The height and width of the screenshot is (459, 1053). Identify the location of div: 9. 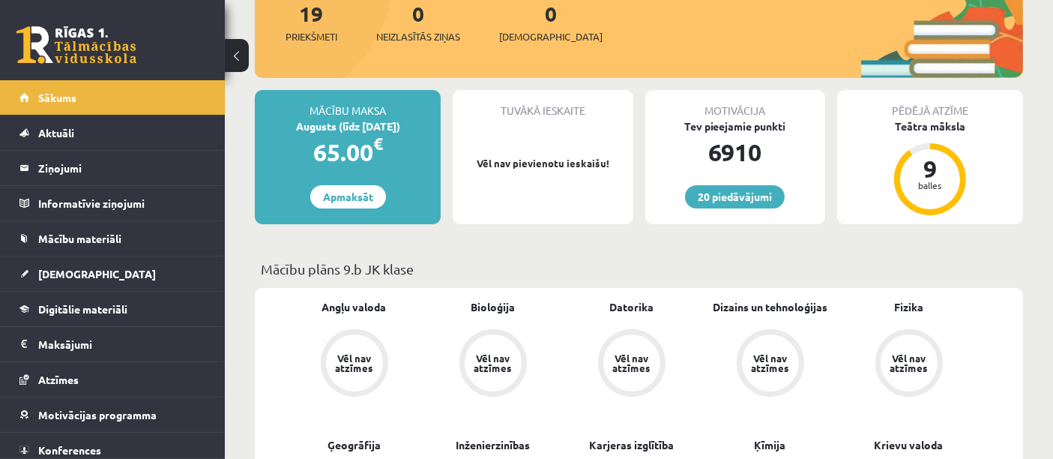
(930, 169).